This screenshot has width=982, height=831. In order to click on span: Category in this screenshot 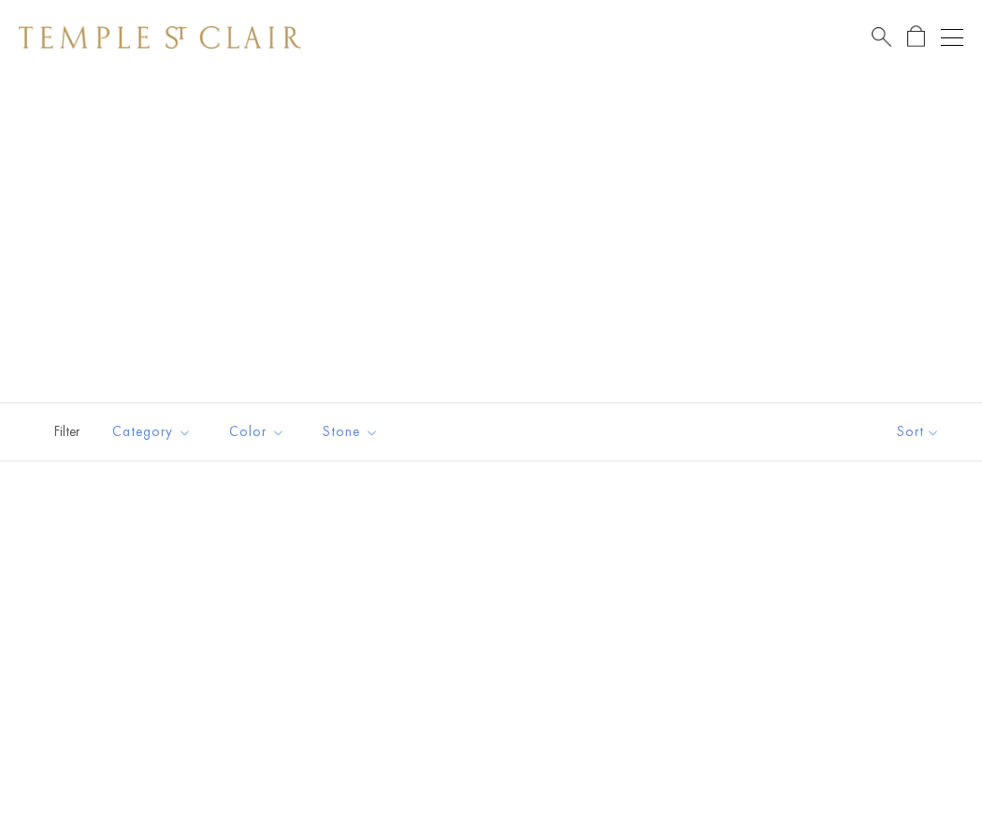, I will do `click(154, 431)`.